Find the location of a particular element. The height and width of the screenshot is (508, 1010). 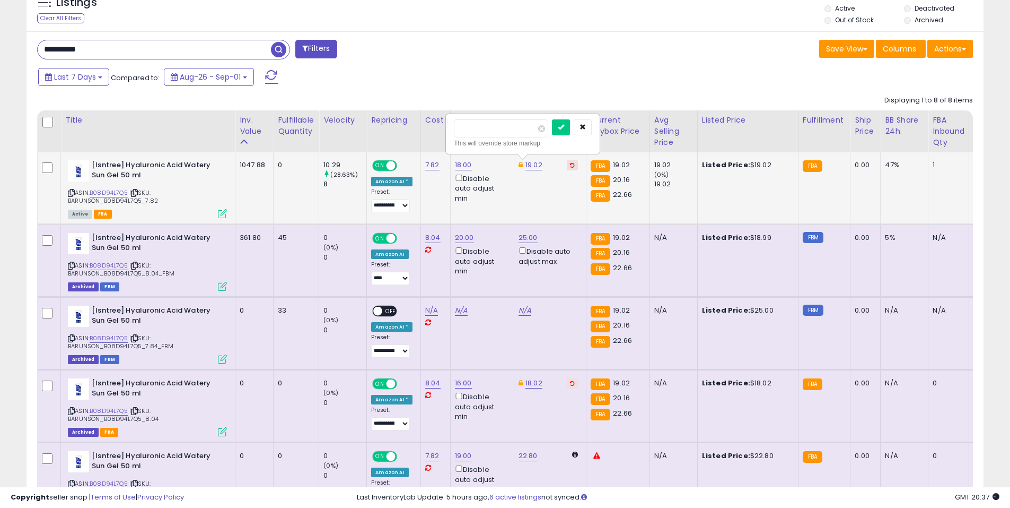

div: Inv. value is located at coordinates (254, 126).